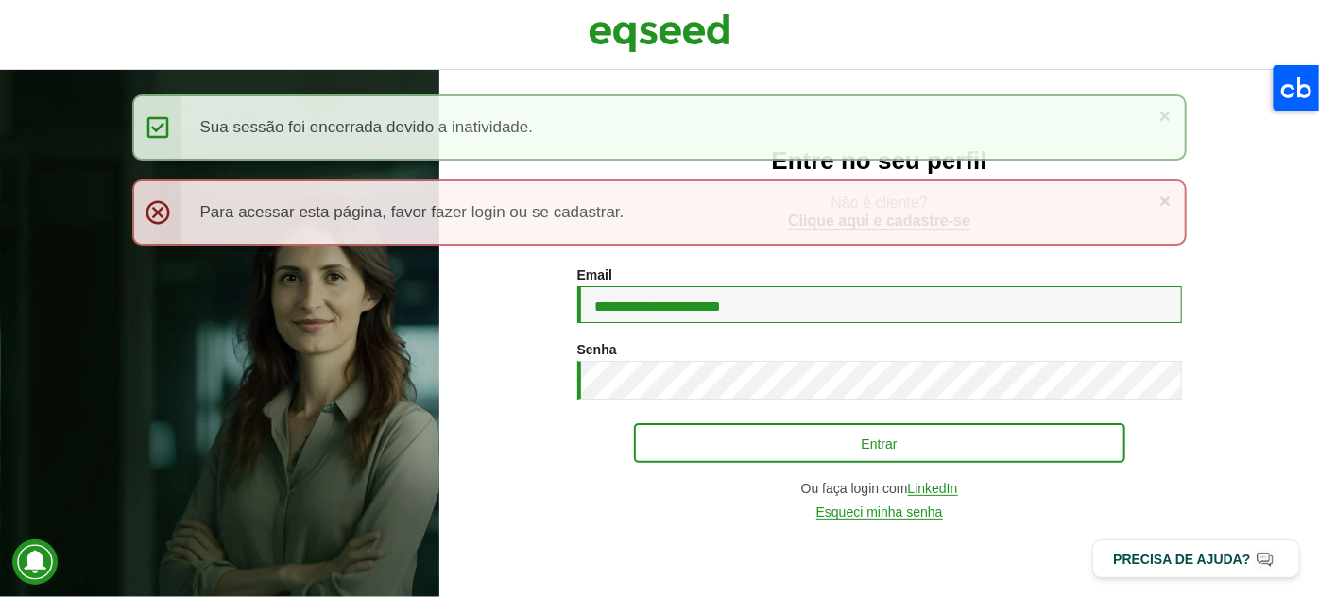 Image resolution: width=1319 pixels, height=597 pixels. What do you see at coordinates (659, 33) in the screenshot?
I see `img: EqSeed Logo` at bounding box center [659, 33].